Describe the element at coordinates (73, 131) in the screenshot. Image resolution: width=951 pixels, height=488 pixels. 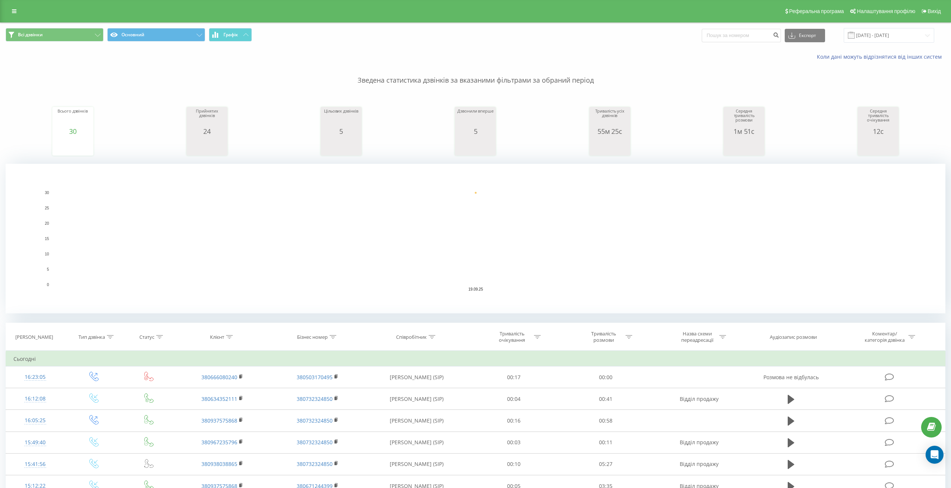
I see `div: 30` at that location.